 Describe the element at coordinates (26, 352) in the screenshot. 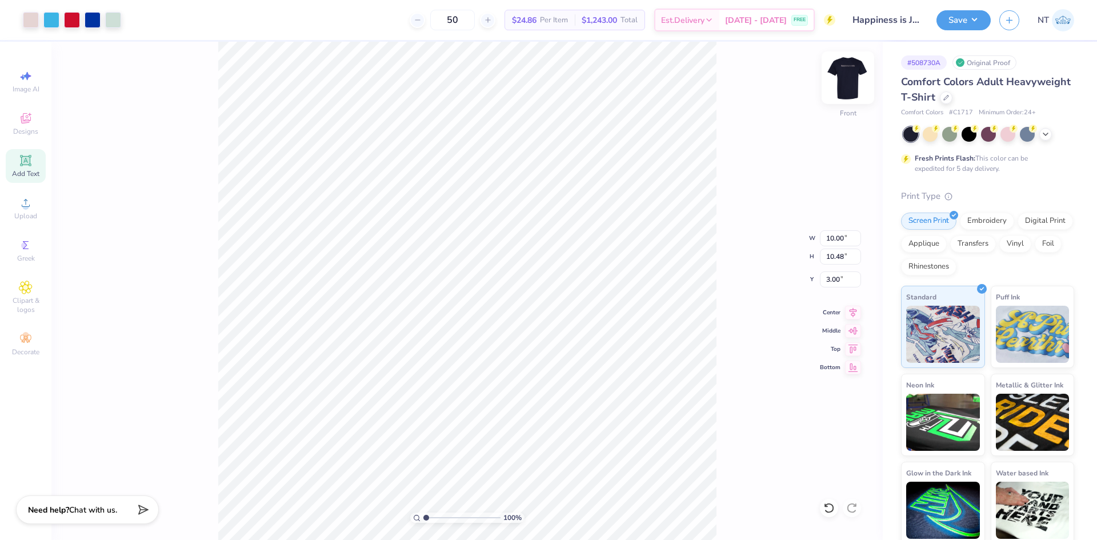

I see `span: Decorate` at that location.